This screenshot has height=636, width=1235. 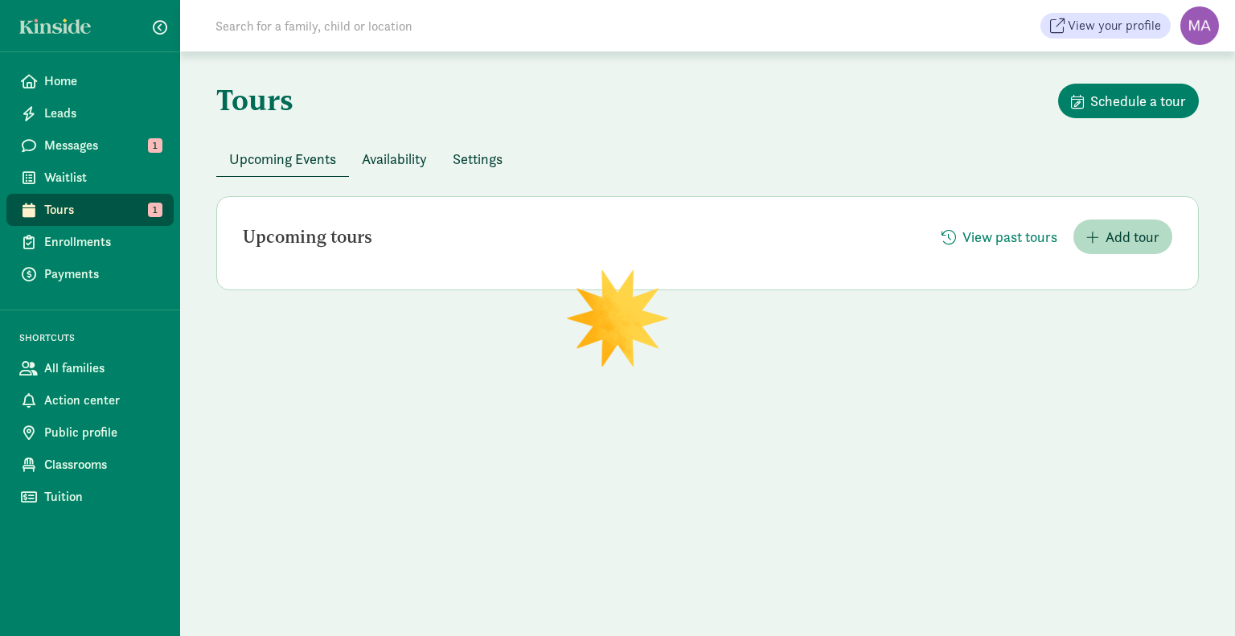 What do you see at coordinates (431, 26) in the screenshot?
I see `input: Search for a family, child or location` at bounding box center [431, 26].